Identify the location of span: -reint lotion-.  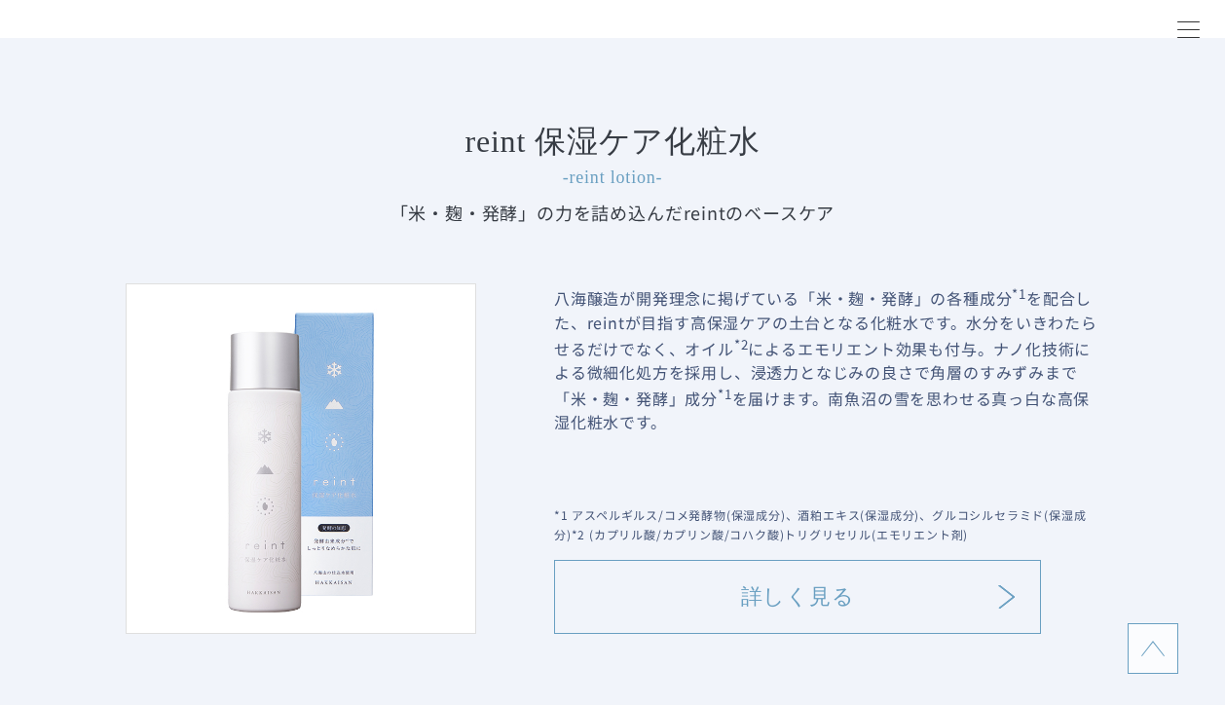
(612, 177).